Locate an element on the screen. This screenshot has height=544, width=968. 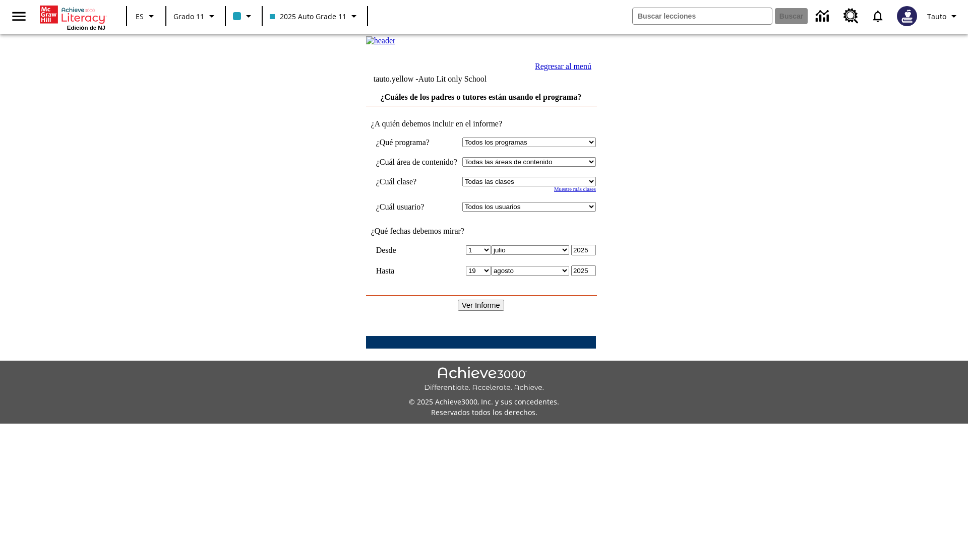
span: Edición de NJ is located at coordinates (86, 28).